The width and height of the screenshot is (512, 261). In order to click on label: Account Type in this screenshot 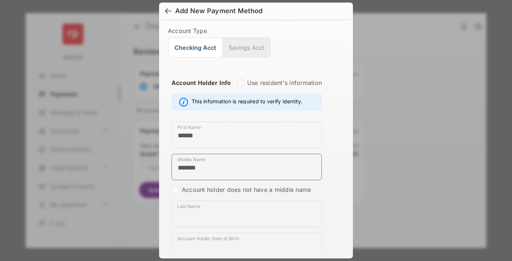, I will do `click(256, 31)`.